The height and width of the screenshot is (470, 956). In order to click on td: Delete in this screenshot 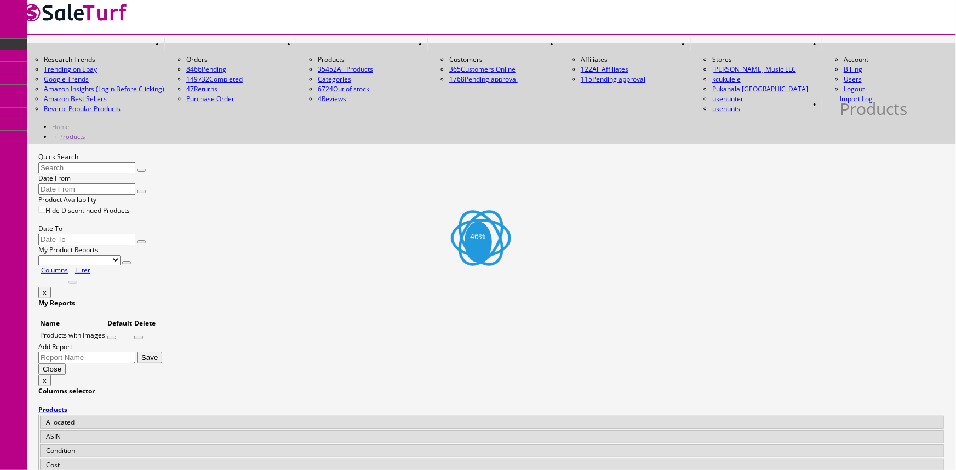, I will do `click(145, 324)`.